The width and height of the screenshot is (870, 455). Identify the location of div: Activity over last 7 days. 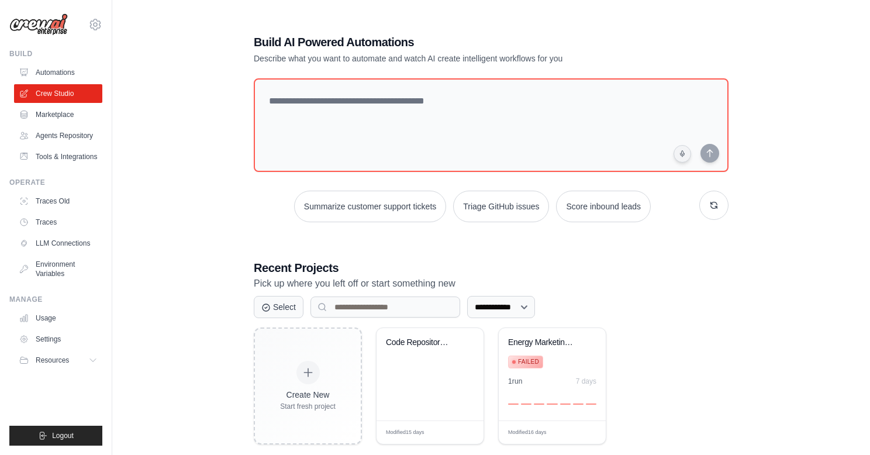
(552, 398).